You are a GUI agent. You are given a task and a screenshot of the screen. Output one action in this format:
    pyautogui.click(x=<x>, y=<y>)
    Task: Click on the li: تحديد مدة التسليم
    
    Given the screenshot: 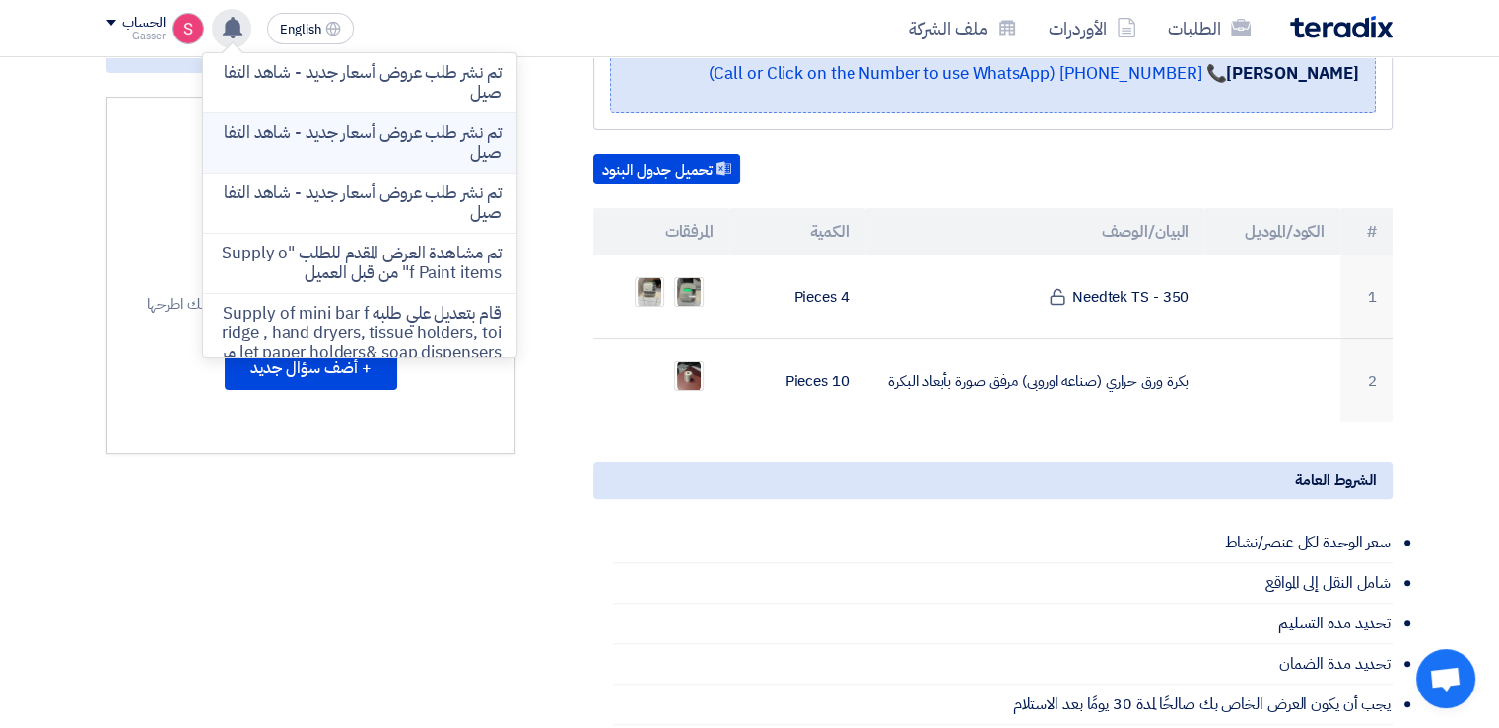 What is the action you would take?
    pyautogui.click(x=1003, y=623)
    